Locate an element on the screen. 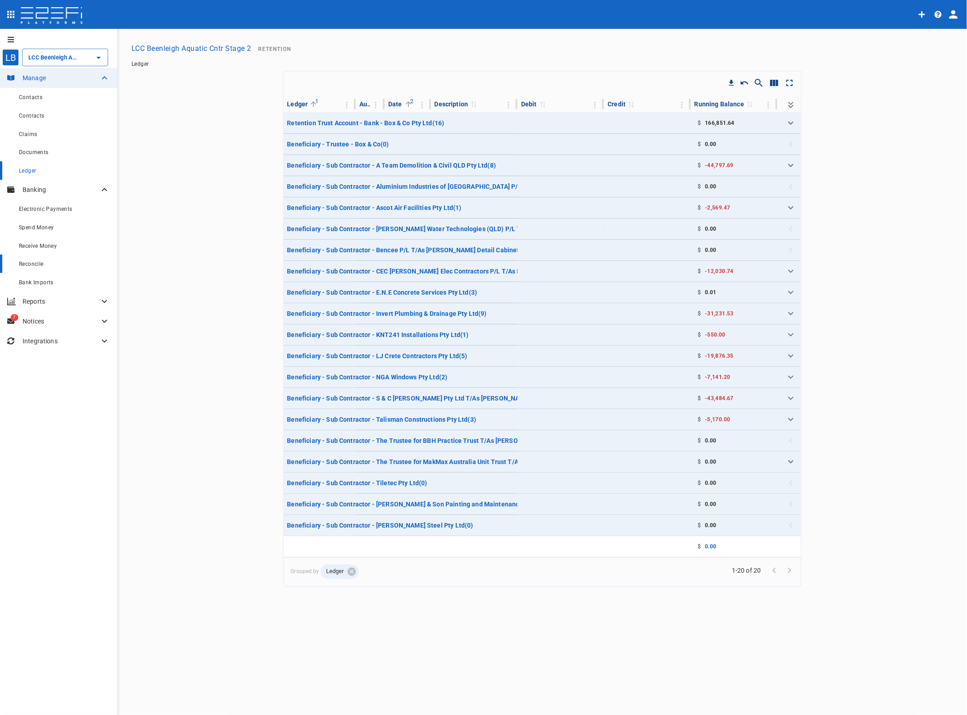  span: Retention is located at coordinates (275, 49).